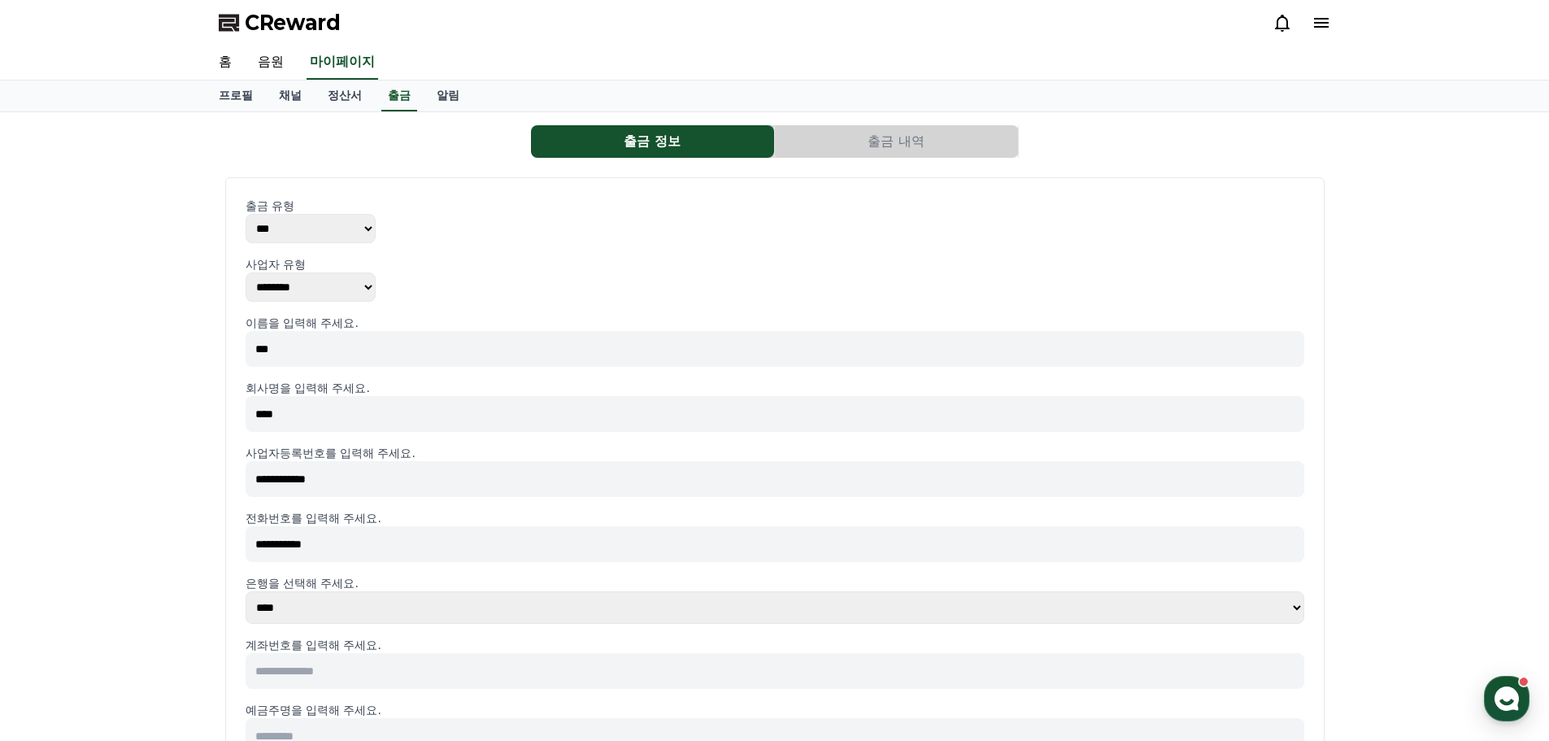 Image resolution: width=1549 pixels, height=741 pixels. What do you see at coordinates (271, 63) in the screenshot?
I see `a: 음원` at bounding box center [271, 63].